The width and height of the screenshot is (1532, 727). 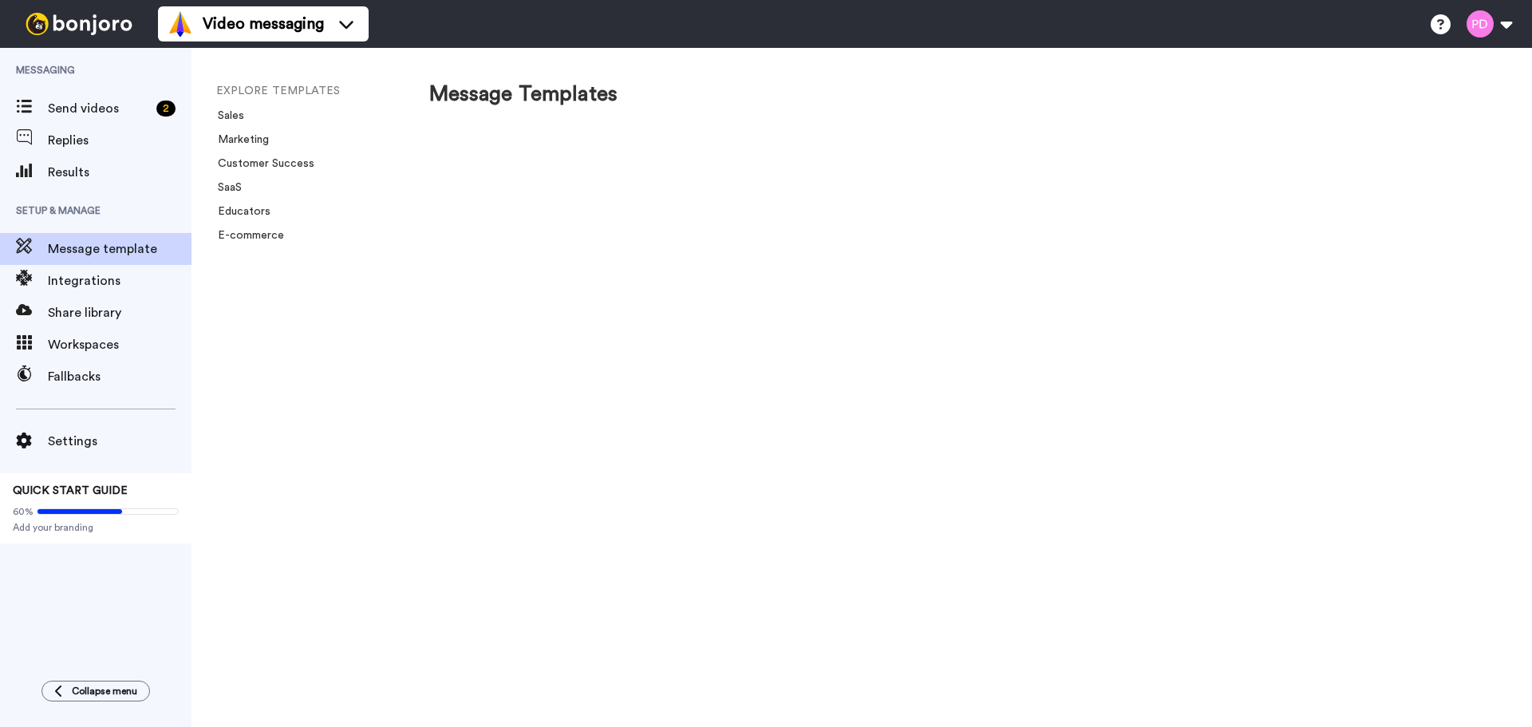 I want to click on span: 60%, so click(x=23, y=512).